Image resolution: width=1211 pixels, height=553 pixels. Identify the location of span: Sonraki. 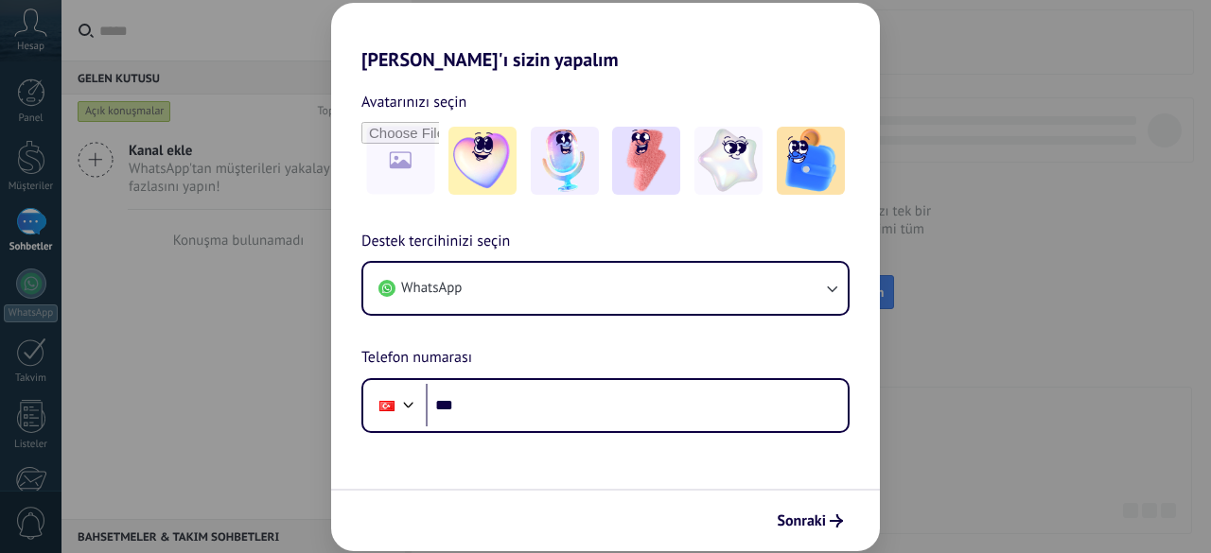
(801, 521).